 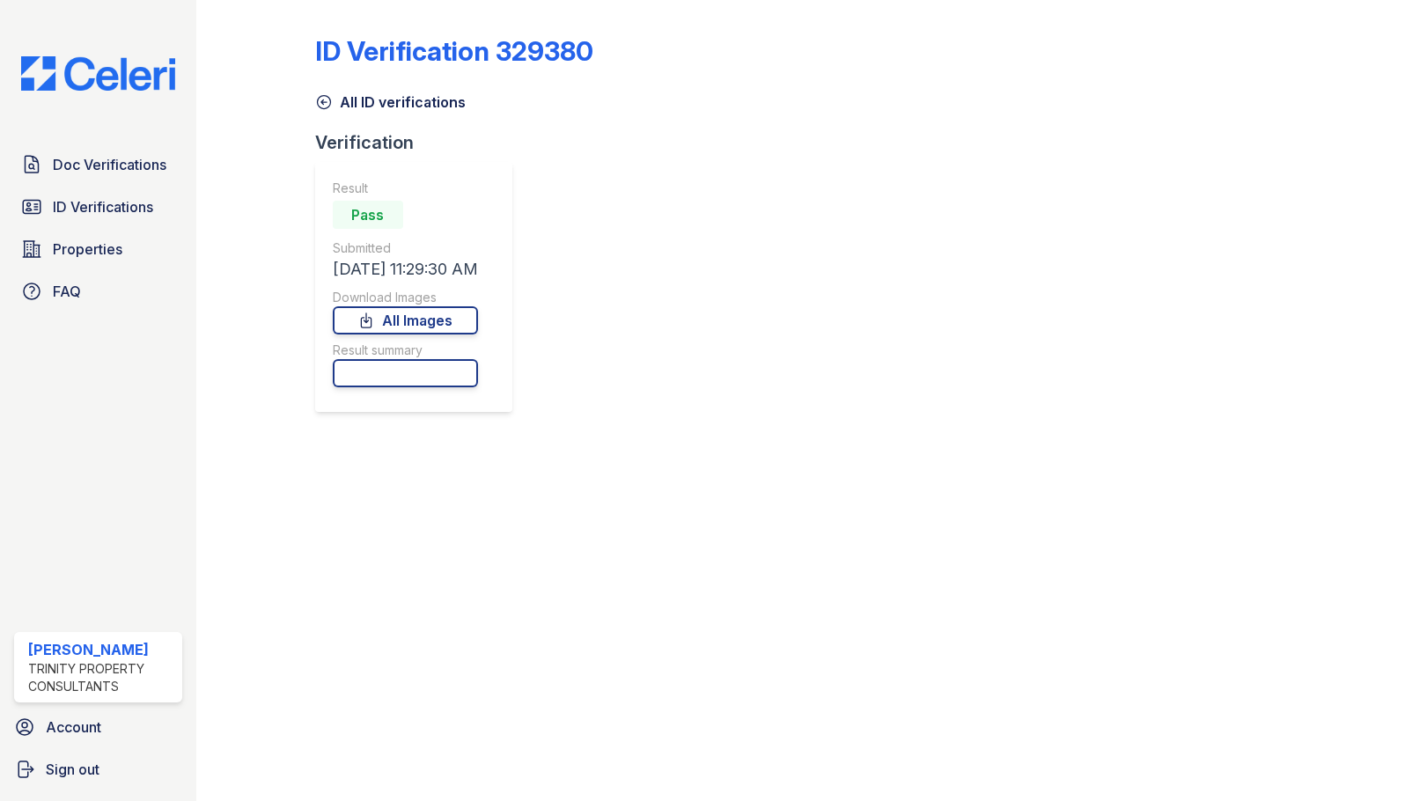 I want to click on img: CE_Logo_Blue-a8612792a0a2168367f1c8372b55b34899dd931a85d93a1a3d3e32e68fde9ad4.png, so click(x=98, y=73).